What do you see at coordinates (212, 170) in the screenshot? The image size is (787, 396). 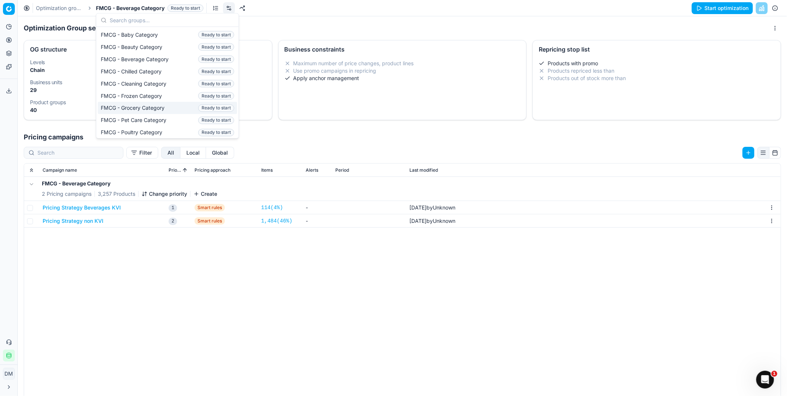 I see `span: Pricing approach` at bounding box center [212, 170].